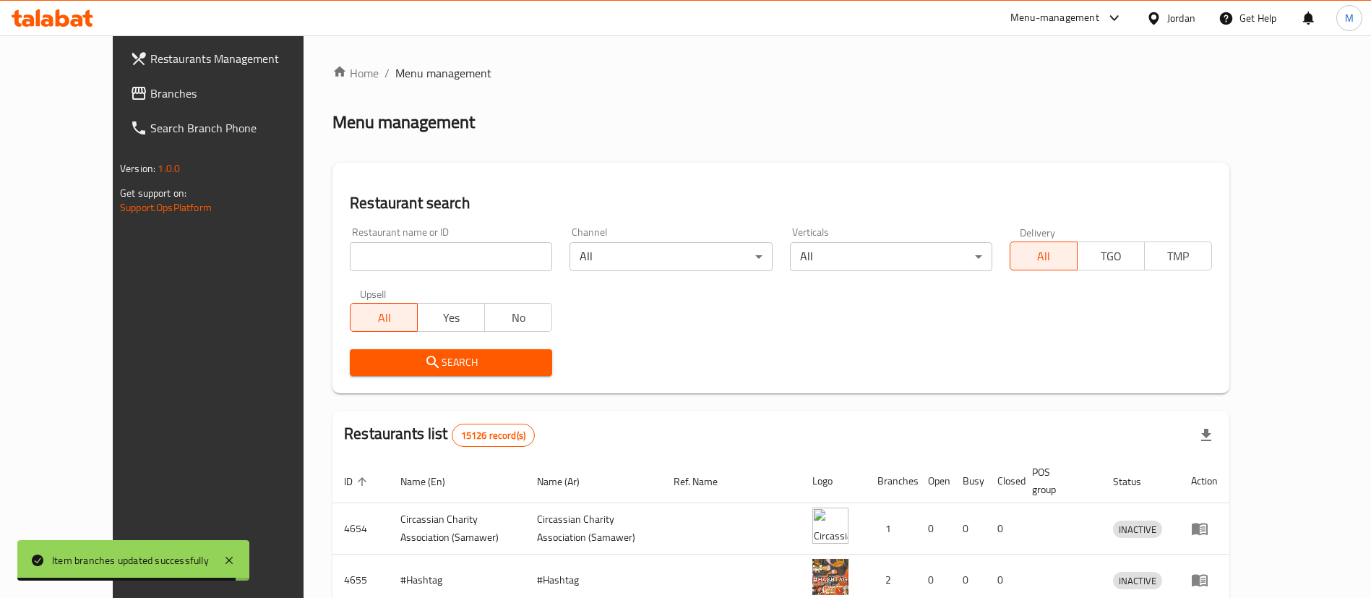 The height and width of the screenshot is (598, 1371). Describe the element at coordinates (230, 59) in the screenshot. I see `a: Restaurants Management` at that location.